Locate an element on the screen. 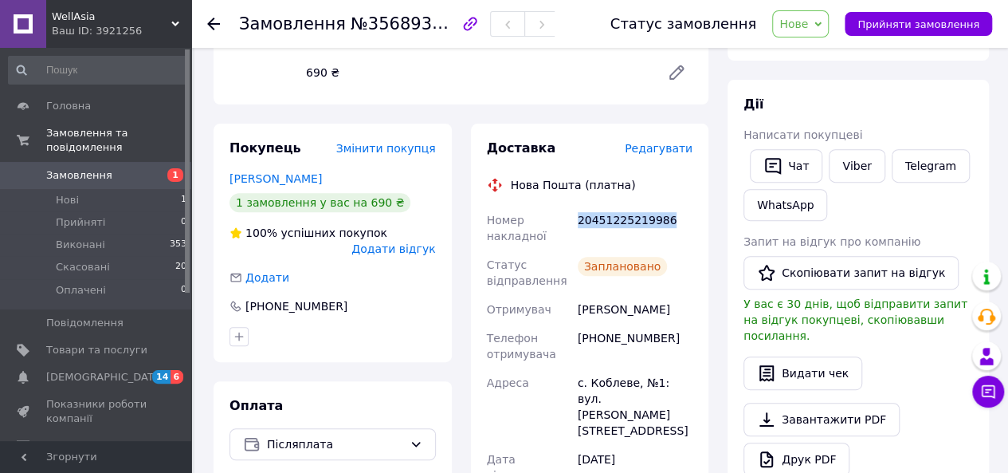 This screenshot has height=473, width=1008. span: Нове is located at coordinates (794, 24).